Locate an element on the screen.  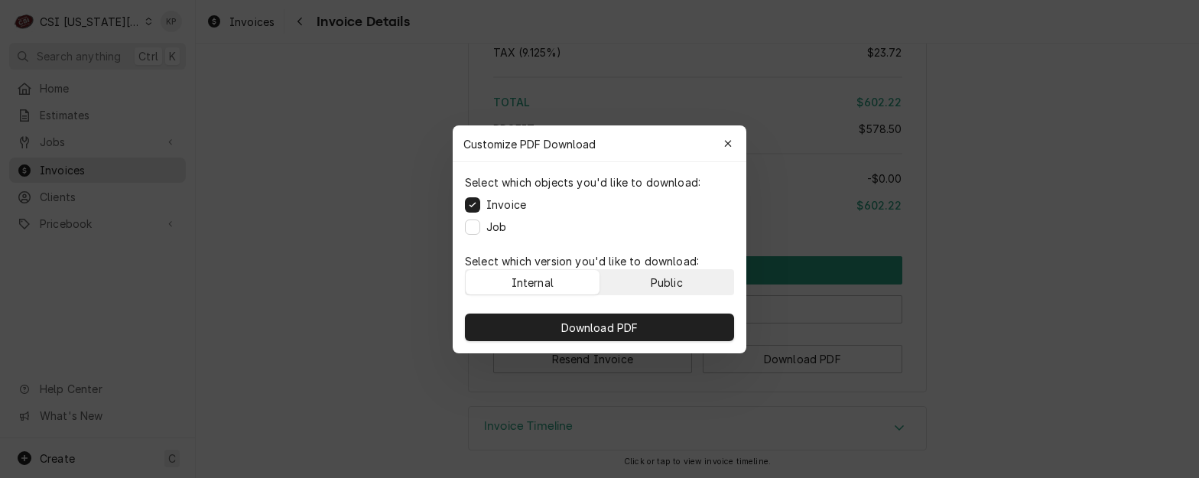
div: Internal is located at coordinates (532, 281).